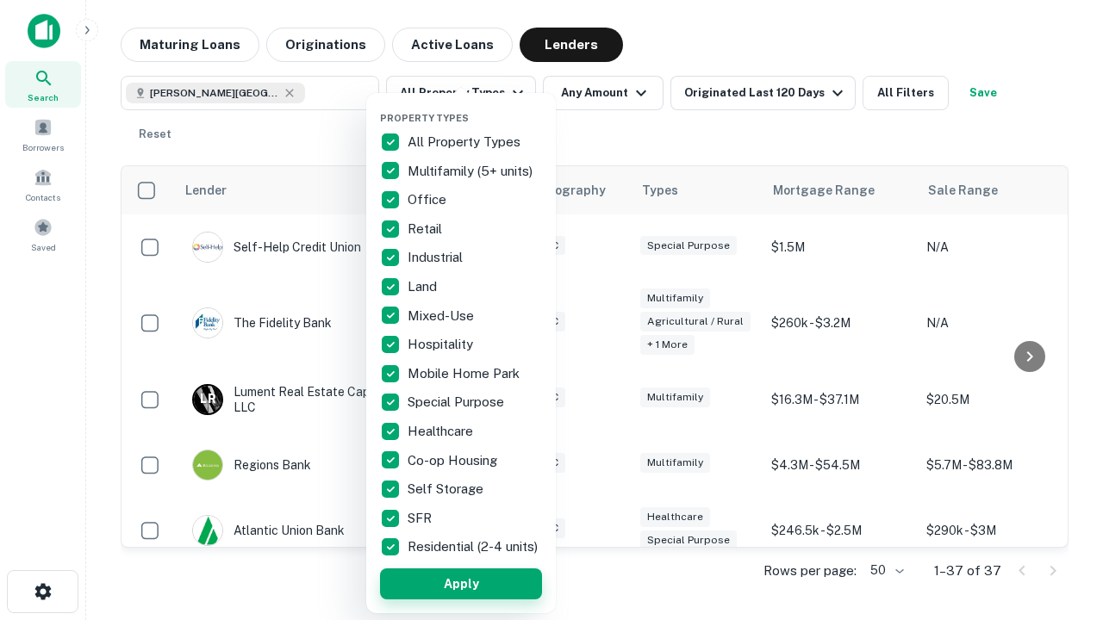  Describe the element at coordinates (442, 316) in the screenshot. I see `p: Mixed-Use` at that location.